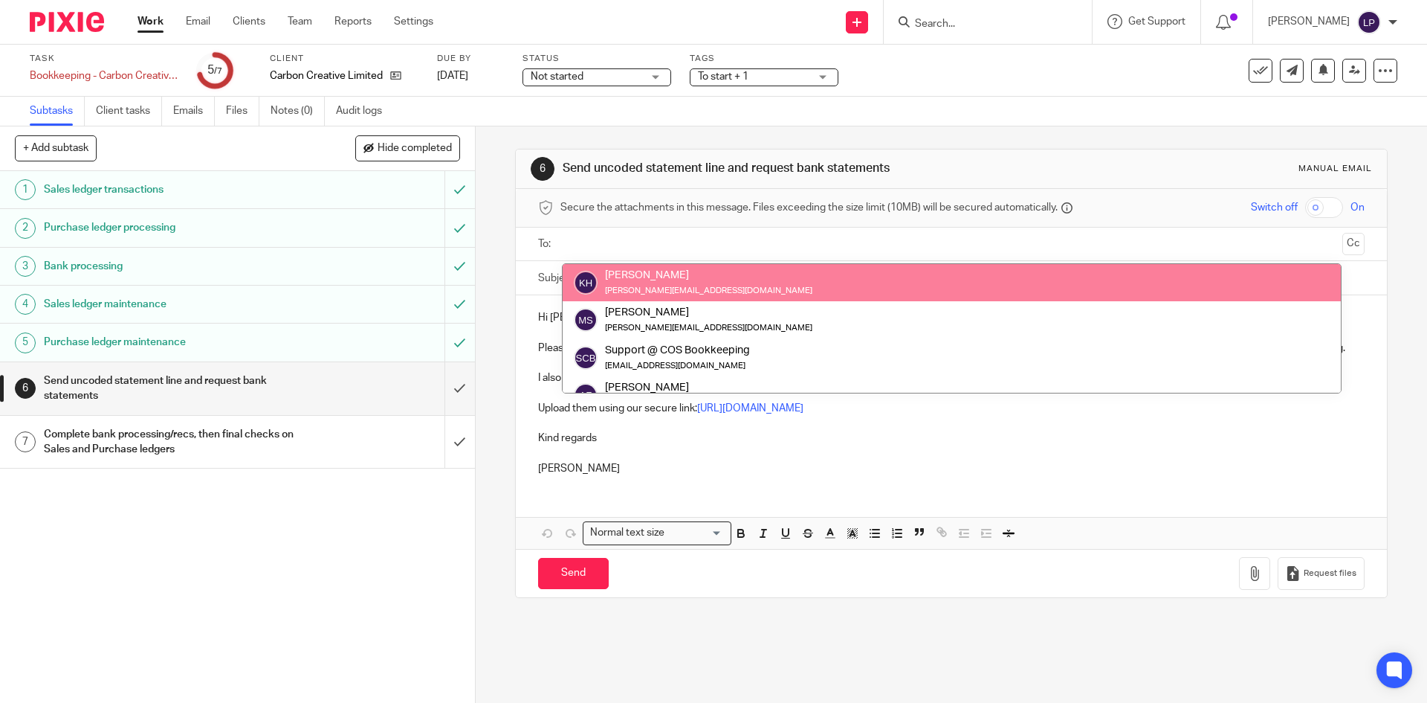 This screenshot has width=1427, height=703. What do you see at coordinates (300, 22) in the screenshot?
I see `a: Team` at bounding box center [300, 22].